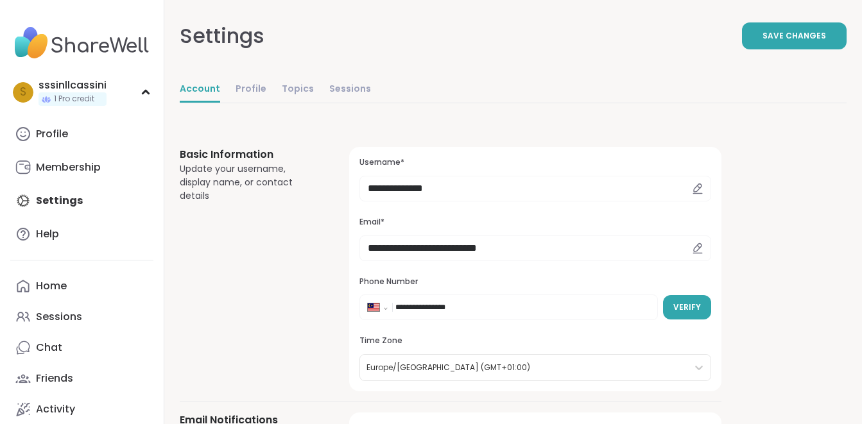  I want to click on span: Save Changes, so click(794, 36).